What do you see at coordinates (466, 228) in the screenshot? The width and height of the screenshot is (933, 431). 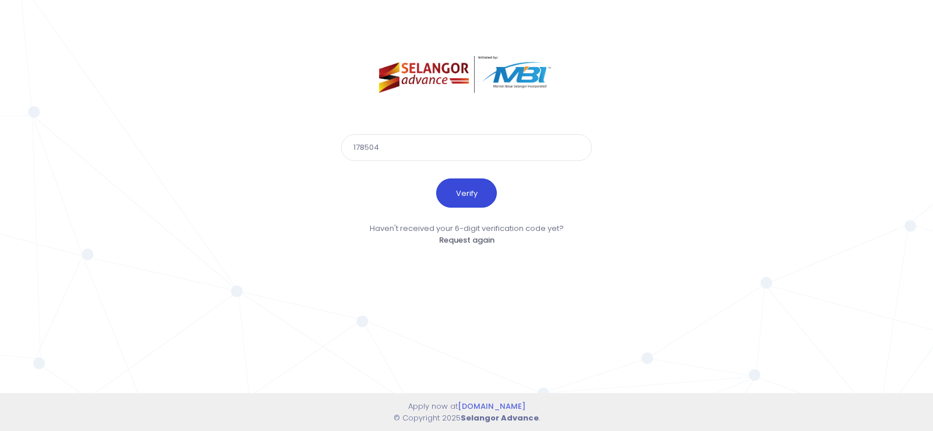 I see `span: Haven't received your 6-digit verification code yet?` at bounding box center [466, 228].